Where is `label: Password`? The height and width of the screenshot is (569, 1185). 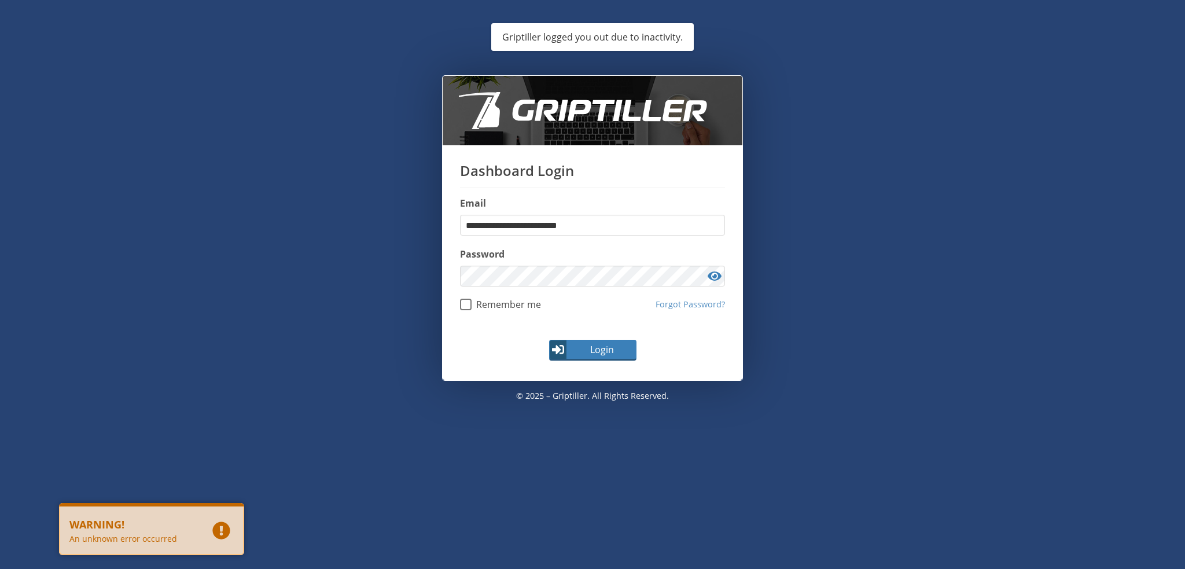
label: Password is located at coordinates (592, 254).